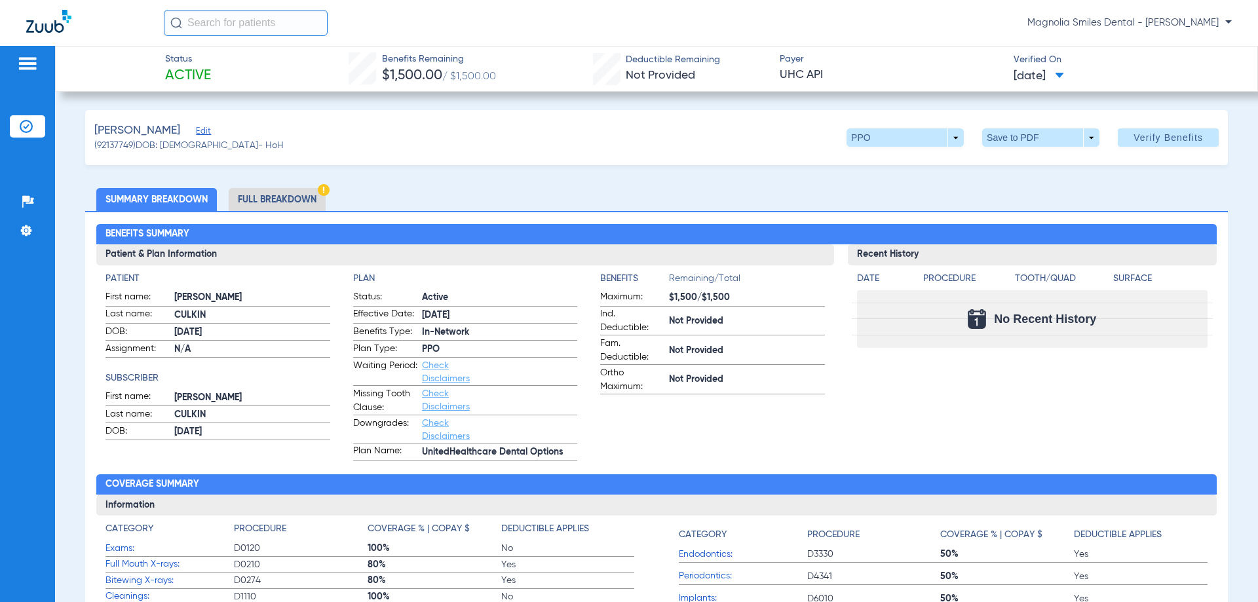 This screenshot has height=602, width=1258. I want to click on span: Ind. Deductible:, so click(632, 321).